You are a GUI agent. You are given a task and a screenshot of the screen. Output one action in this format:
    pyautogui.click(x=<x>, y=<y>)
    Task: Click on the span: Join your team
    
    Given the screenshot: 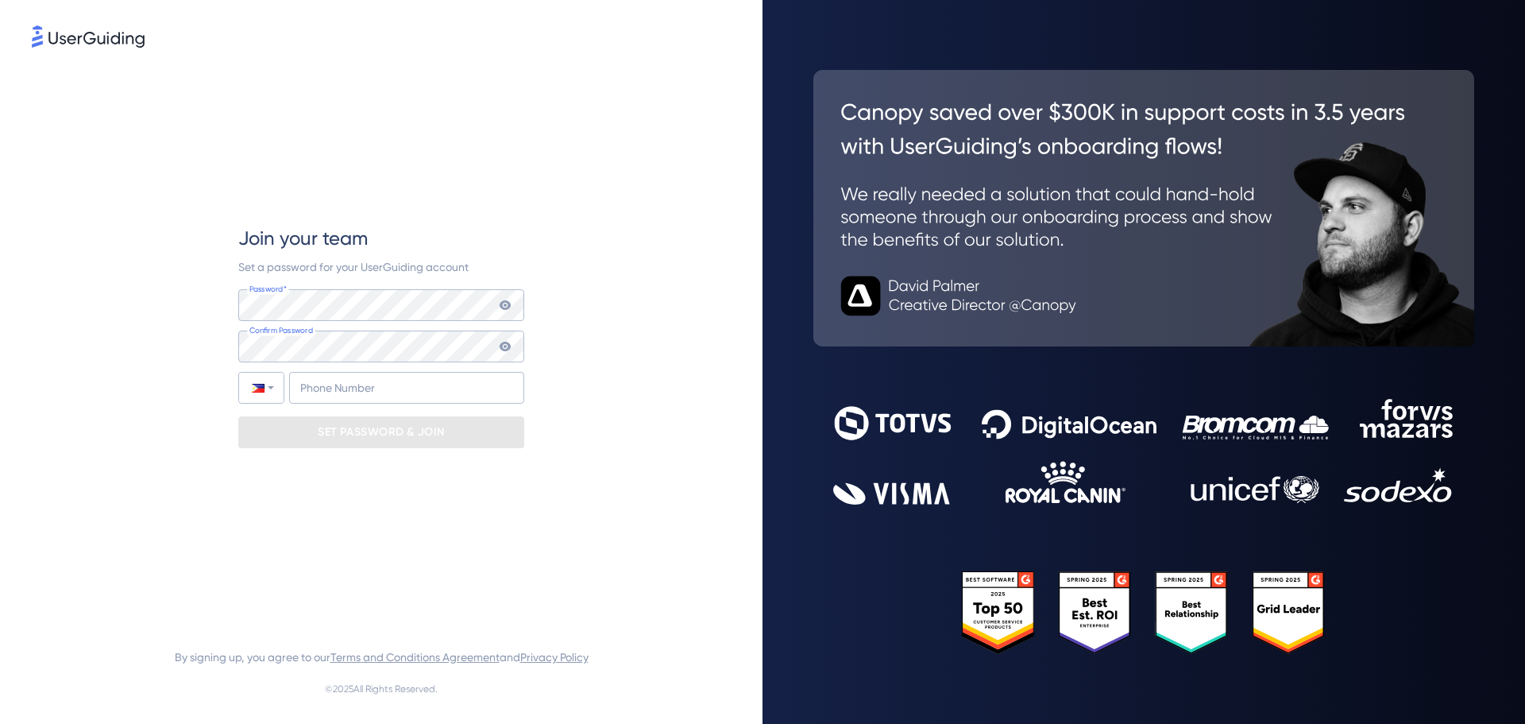 What is the action you would take?
    pyautogui.click(x=303, y=238)
    